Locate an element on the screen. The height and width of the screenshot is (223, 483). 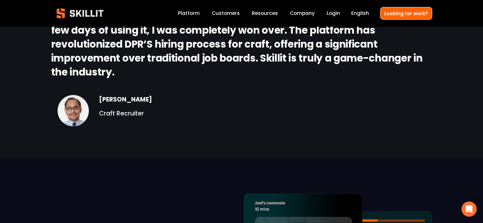
span: Resources is located at coordinates (265, 13).